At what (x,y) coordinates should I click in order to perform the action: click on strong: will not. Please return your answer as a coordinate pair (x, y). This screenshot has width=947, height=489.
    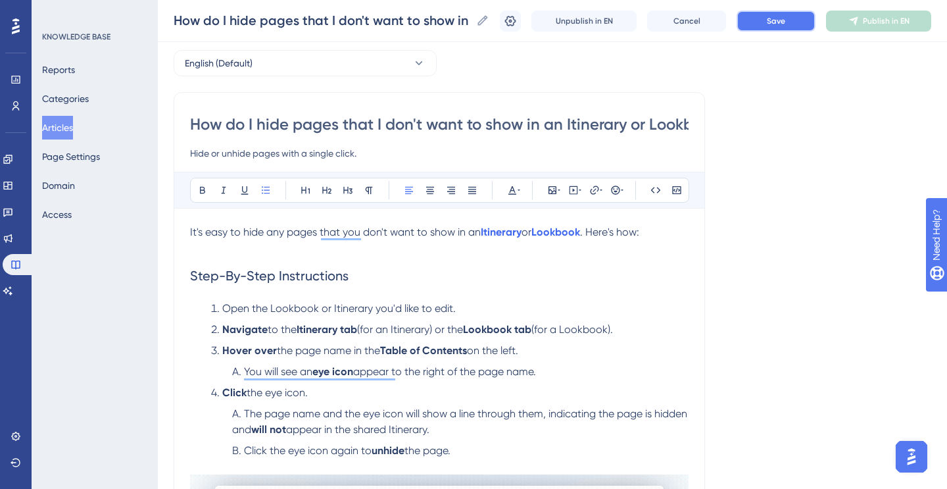
    Looking at the image, I should click on (268, 429).